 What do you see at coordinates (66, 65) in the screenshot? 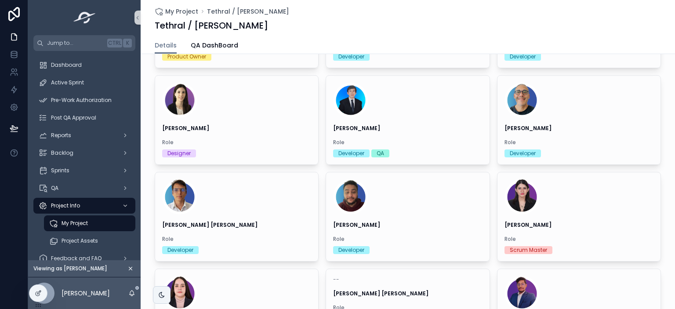
I see `span: Dashboard` at bounding box center [66, 65].